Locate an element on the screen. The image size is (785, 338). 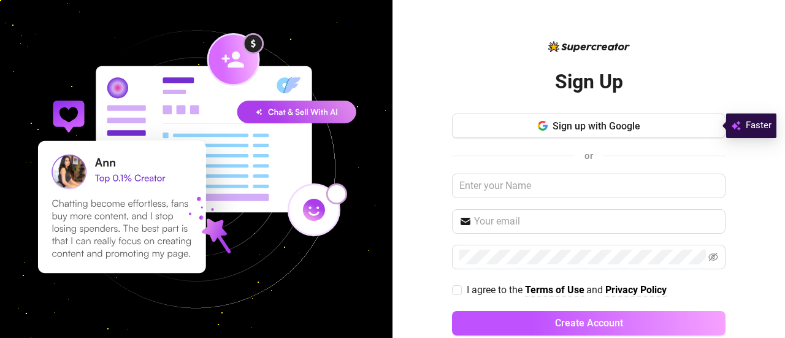
input: Your email is located at coordinates (596, 222).